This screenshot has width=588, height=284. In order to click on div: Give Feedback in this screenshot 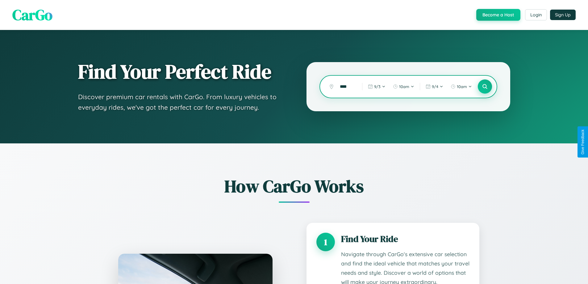, I will do `click(583, 142)`.